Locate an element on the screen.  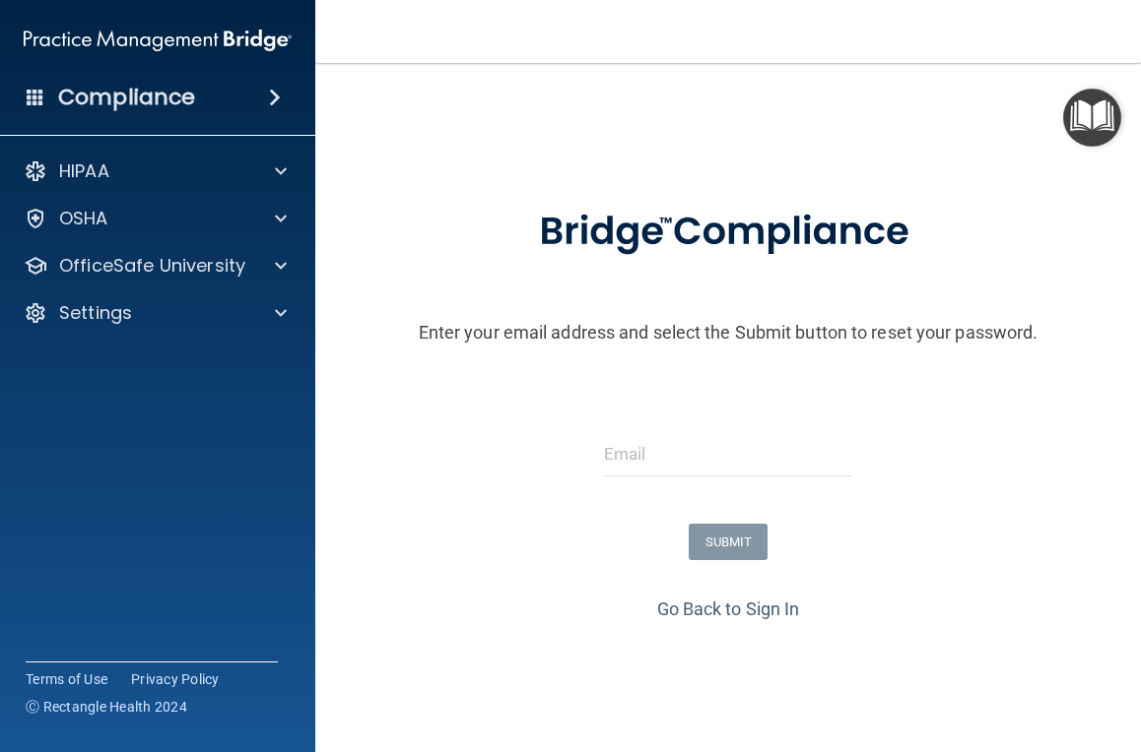
p: HIPAA is located at coordinates (84, 171).